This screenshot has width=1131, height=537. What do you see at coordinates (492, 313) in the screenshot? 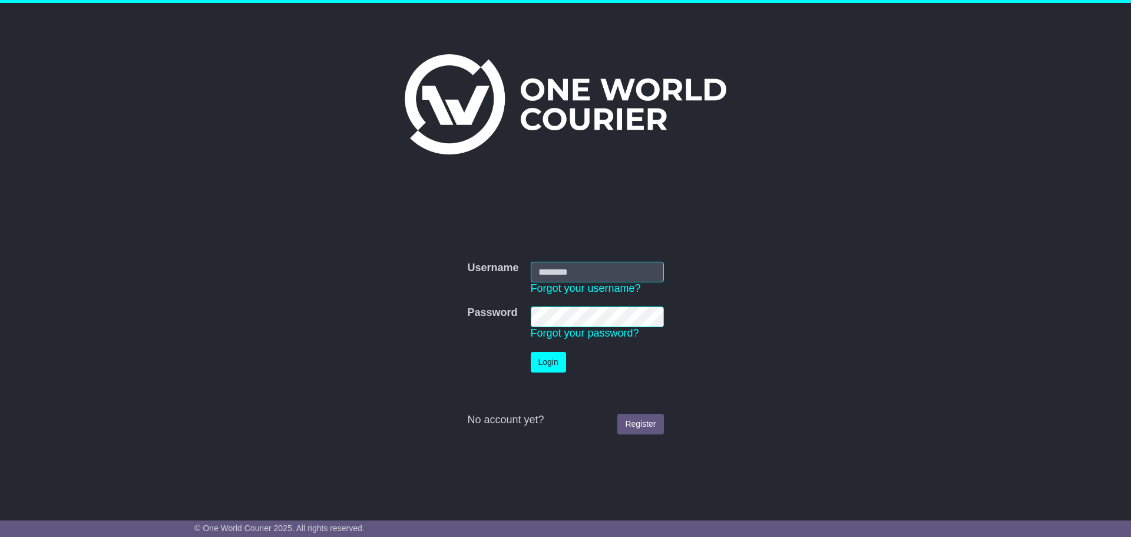
I see `label: Password` at bounding box center [492, 313].